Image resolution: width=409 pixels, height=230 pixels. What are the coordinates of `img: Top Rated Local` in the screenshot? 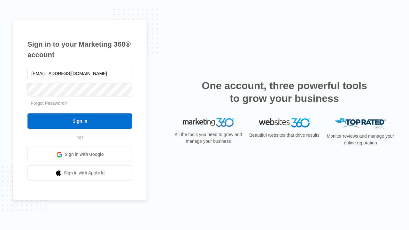 It's located at (361, 123).